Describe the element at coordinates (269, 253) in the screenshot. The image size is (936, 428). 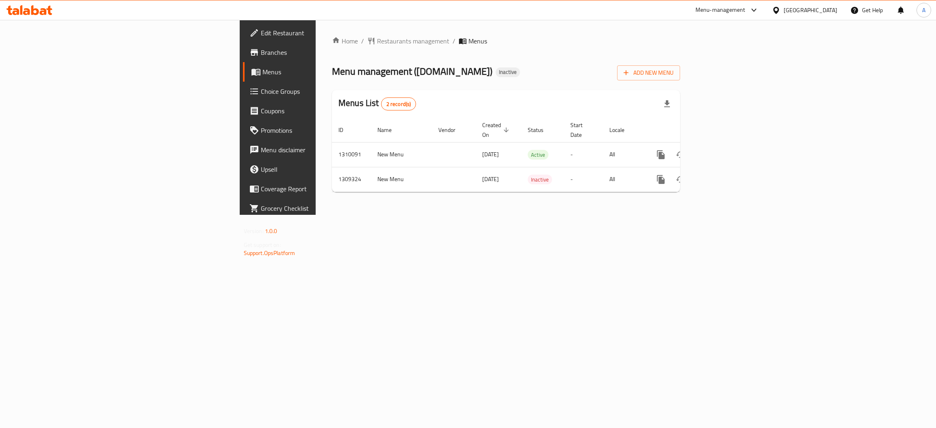
I see `a: Support.OpsPlatform` at that location.